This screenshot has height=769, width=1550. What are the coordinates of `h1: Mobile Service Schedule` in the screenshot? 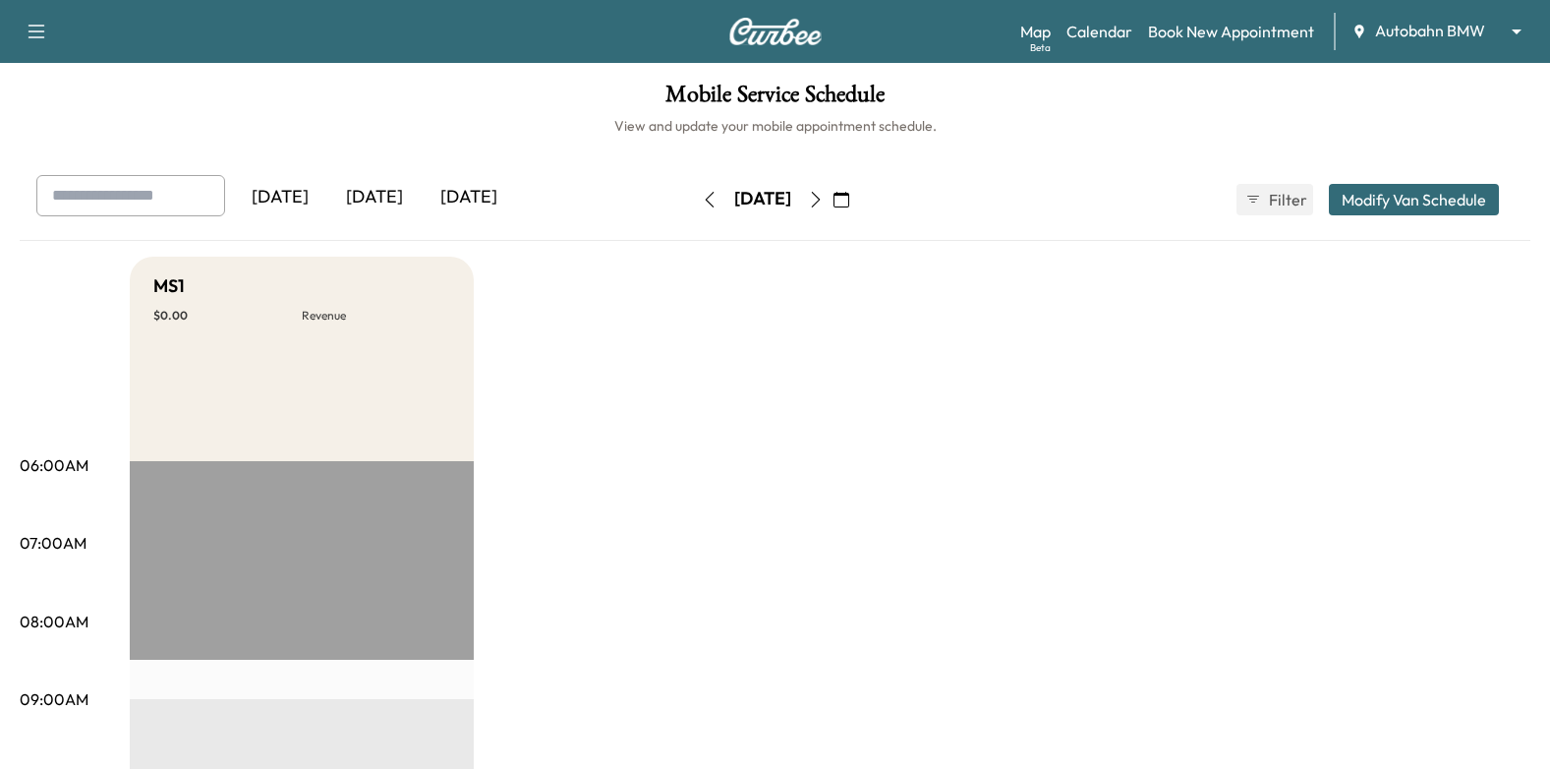 It's located at (774, 99).